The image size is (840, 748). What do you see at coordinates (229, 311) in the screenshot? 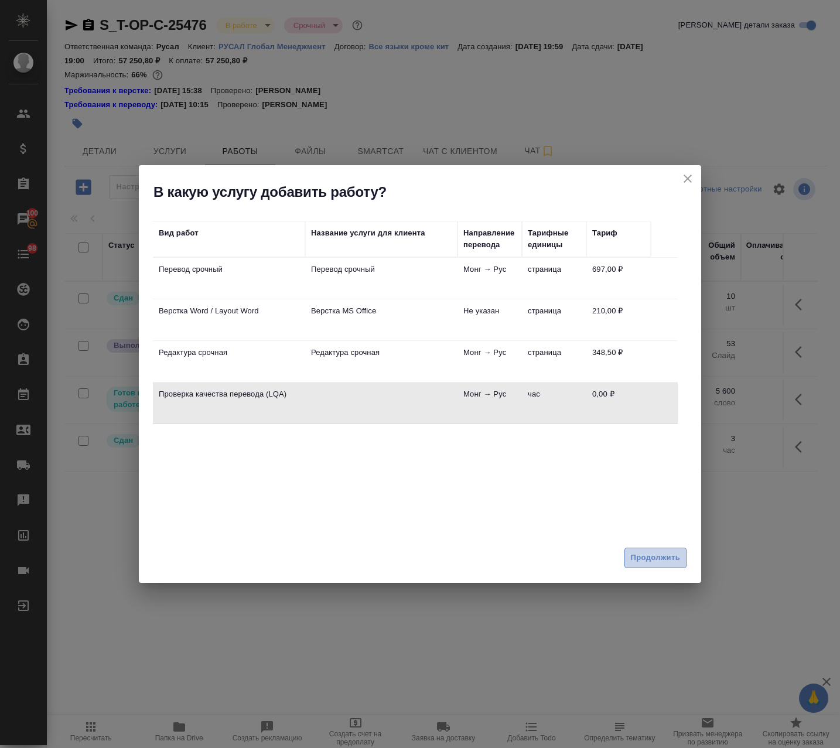
I see `p: Верстка Word / Layout Word` at bounding box center [229, 311].